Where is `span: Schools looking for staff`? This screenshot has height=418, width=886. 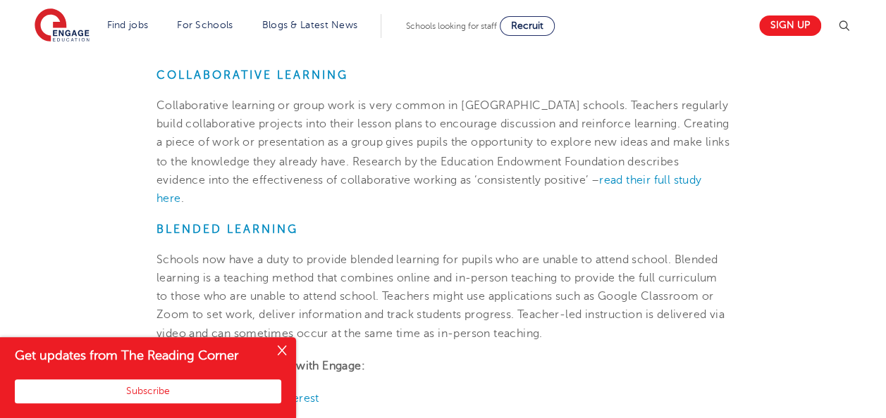 span: Schools looking for staff is located at coordinates (451, 26).